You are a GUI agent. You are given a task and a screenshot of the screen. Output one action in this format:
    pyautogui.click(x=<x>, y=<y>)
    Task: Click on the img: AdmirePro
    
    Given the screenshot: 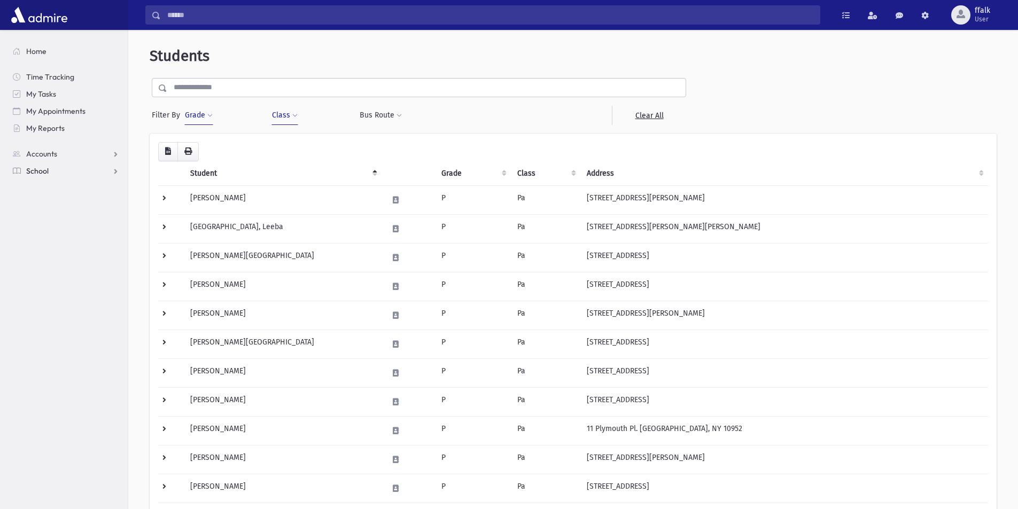 What is the action you would take?
    pyautogui.click(x=39, y=15)
    